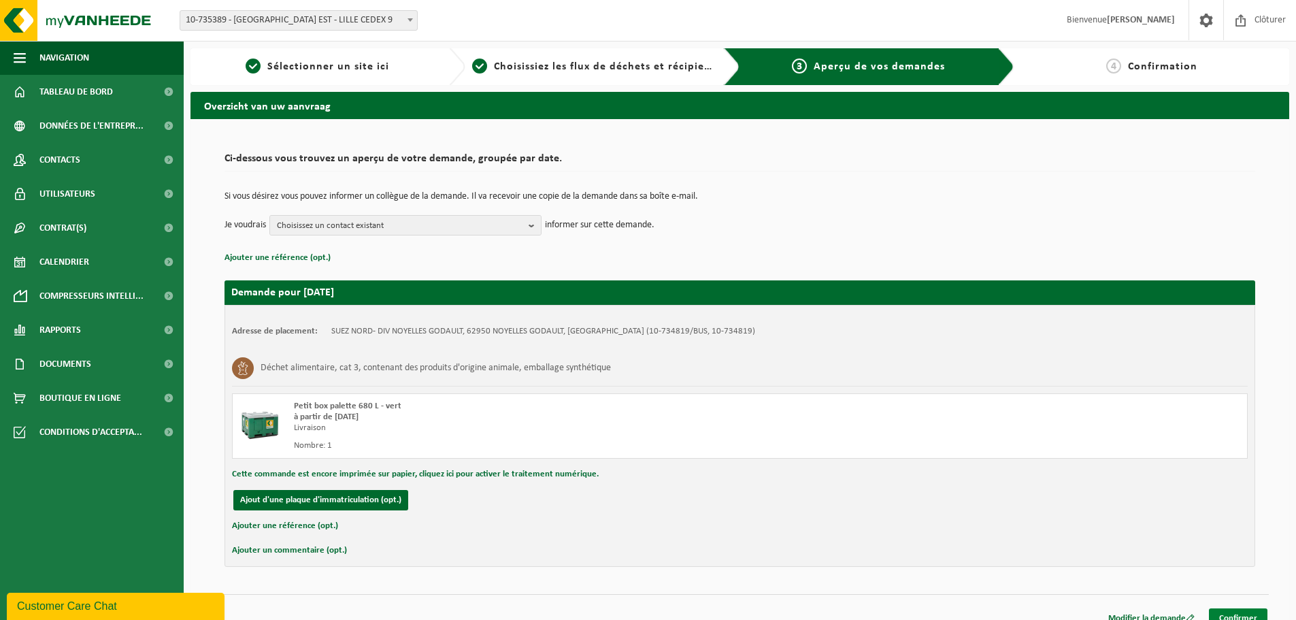 The height and width of the screenshot is (620, 1296). I want to click on span: 3, so click(799, 66).